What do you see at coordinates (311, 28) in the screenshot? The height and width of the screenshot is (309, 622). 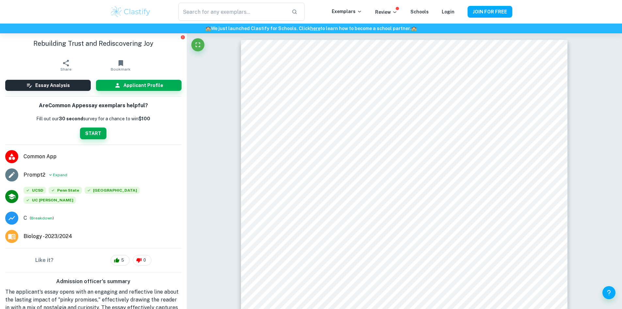 I see `h6: We just launched Clastify for Schools. Click to learn how to become a school partner.` at bounding box center [311, 28].